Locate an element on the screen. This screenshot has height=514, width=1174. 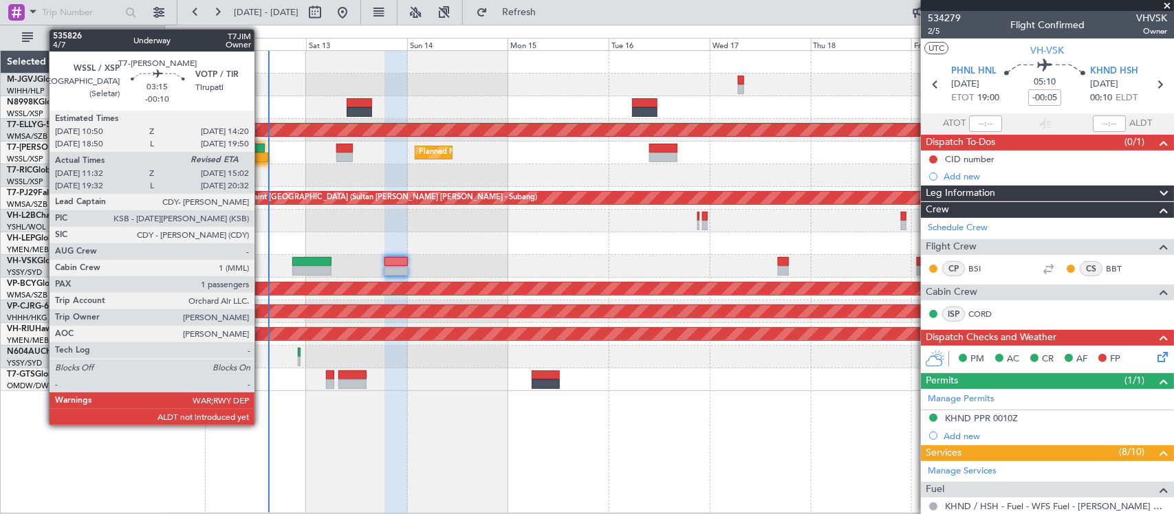
input: Trip Number is located at coordinates (81, 12).